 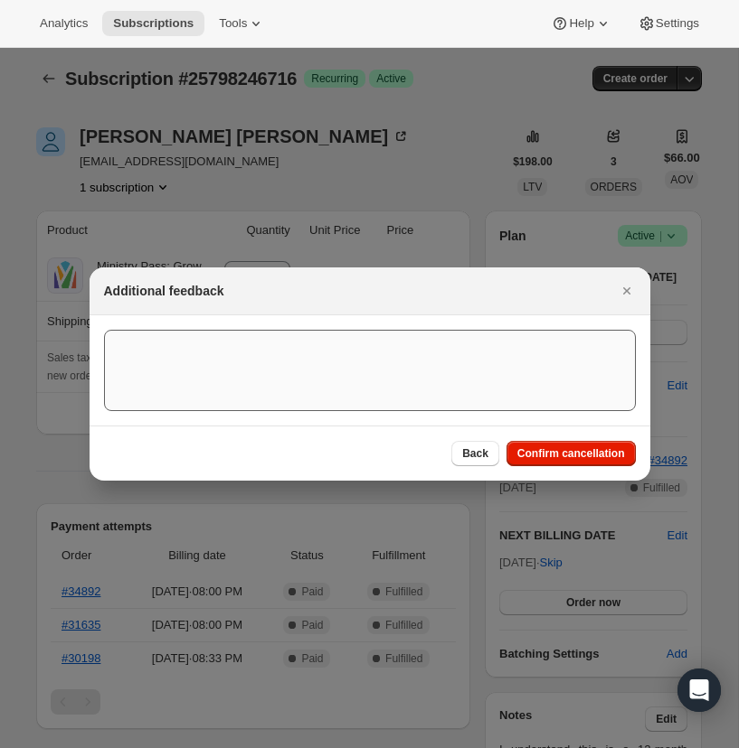 What do you see at coordinates (63, 24) in the screenshot?
I see `span: Analytics` at bounding box center [63, 24].